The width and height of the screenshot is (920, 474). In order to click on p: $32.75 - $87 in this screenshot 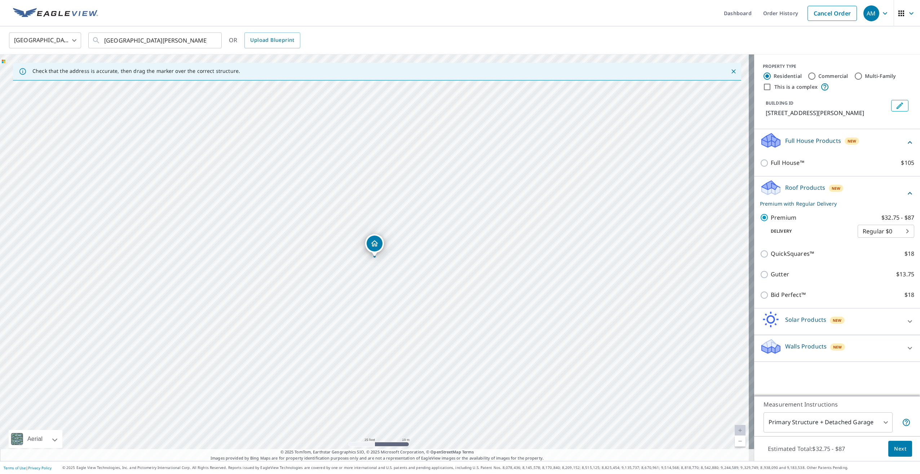, I will do `click(898, 217)`.